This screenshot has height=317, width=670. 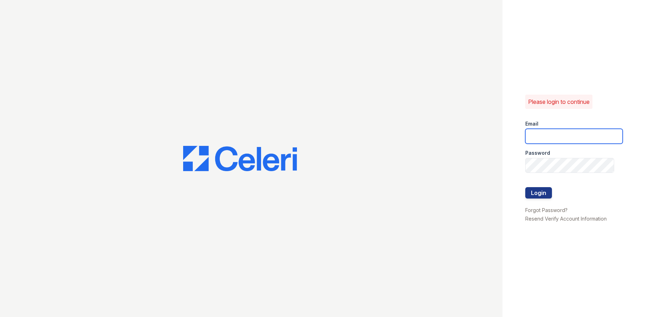 What do you see at coordinates (546, 210) in the screenshot?
I see `a: Forgot Password?` at bounding box center [546, 210].